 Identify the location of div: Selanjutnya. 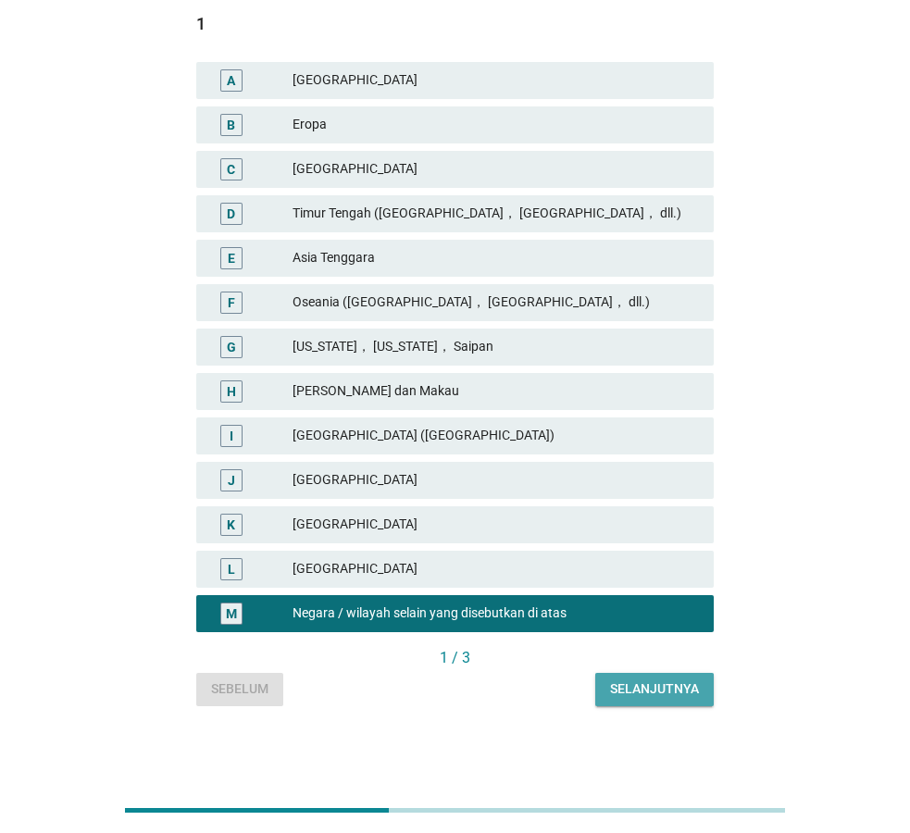
(655, 689).